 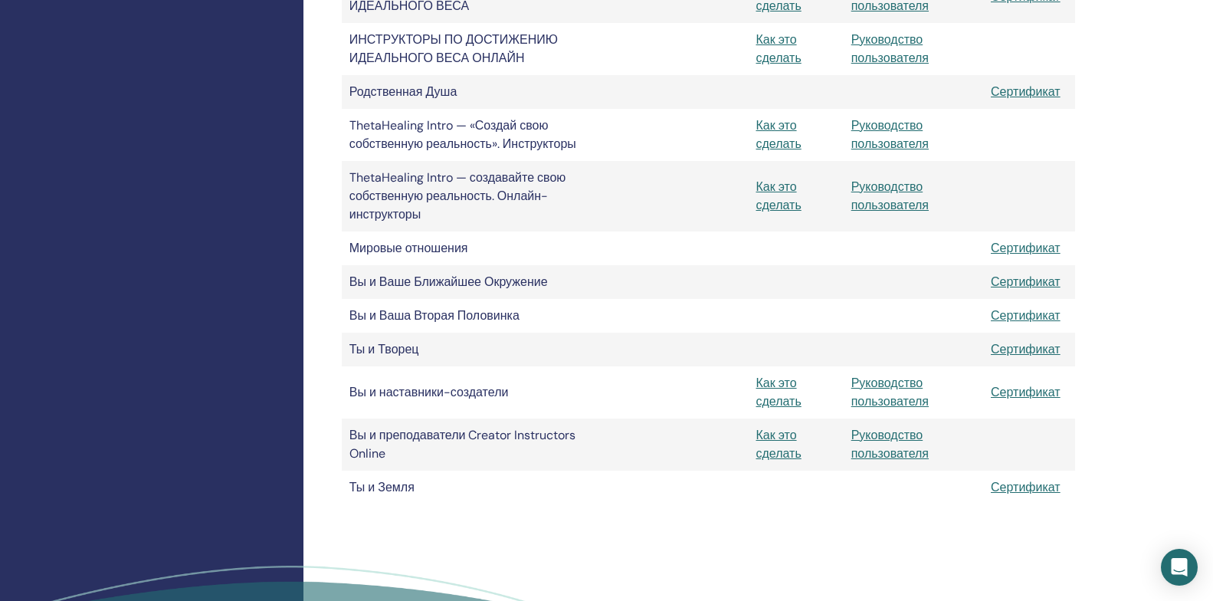 What do you see at coordinates (1180, 567) in the screenshot?
I see `div: Откройте Интерком-Мессенджер` at bounding box center [1180, 567].